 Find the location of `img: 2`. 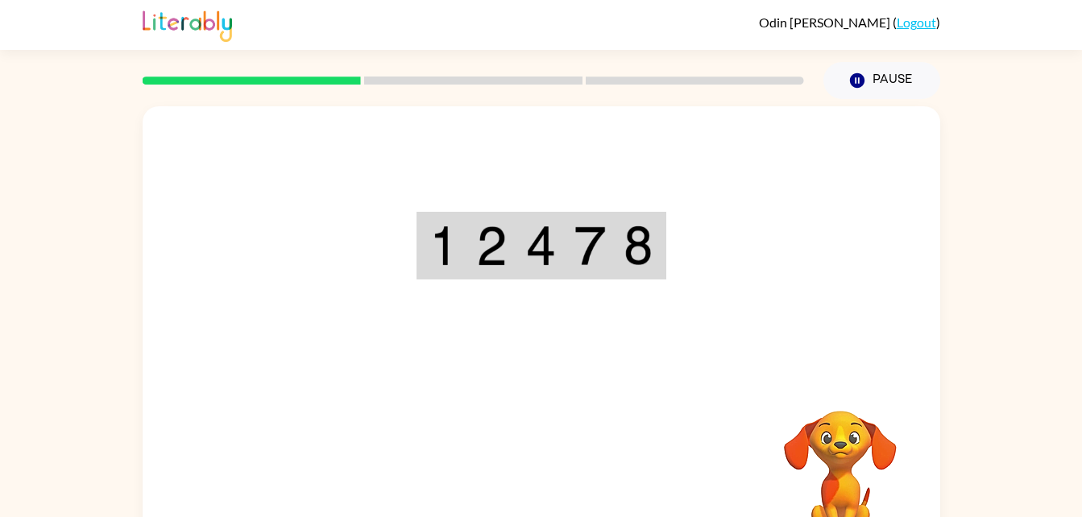

img: 2 is located at coordinates (492, 246).